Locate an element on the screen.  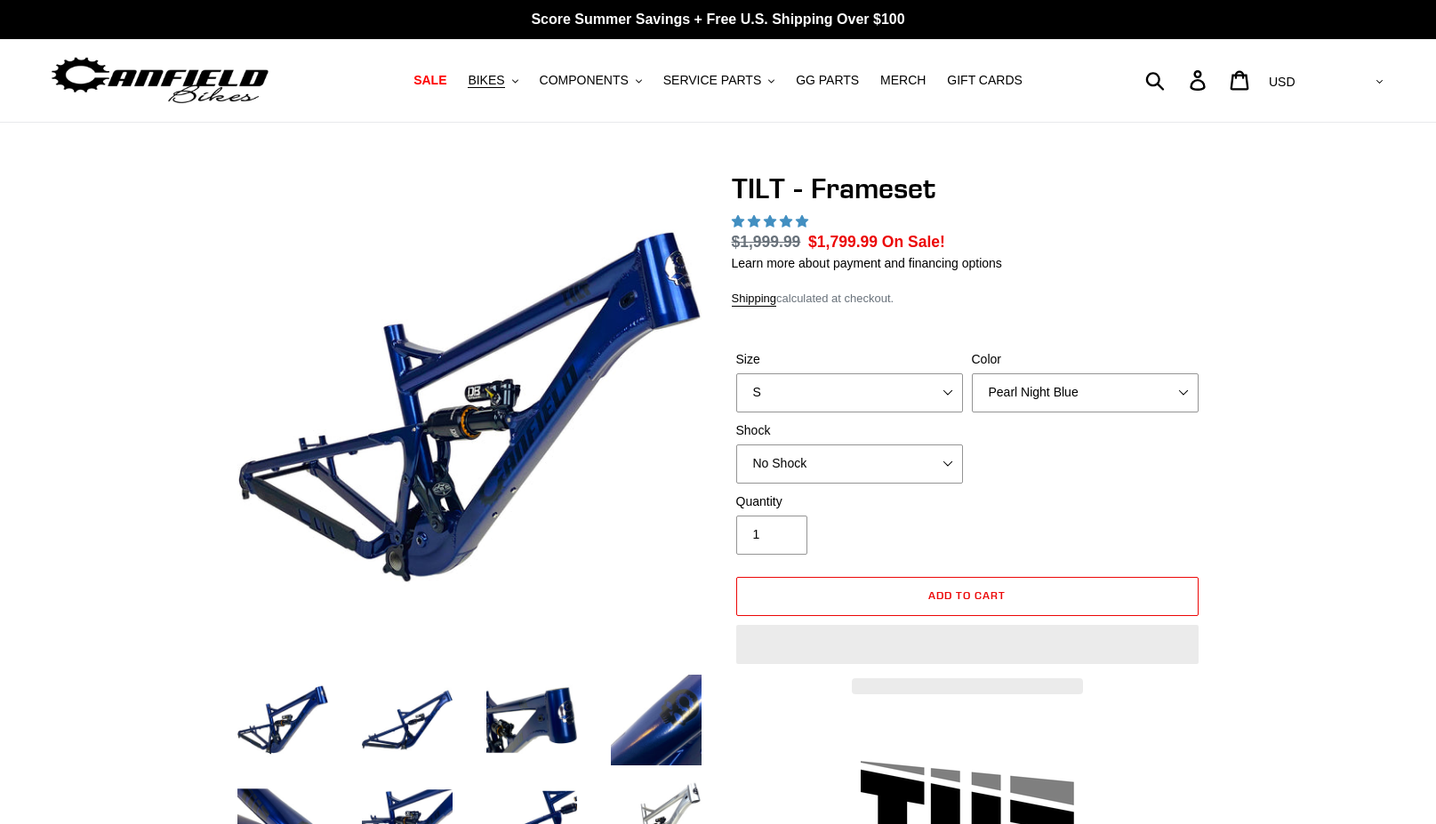
label: Quantity is located at coordinates (849, 501).